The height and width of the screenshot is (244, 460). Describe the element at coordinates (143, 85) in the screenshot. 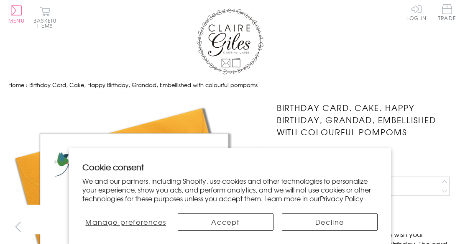

I see `span: Birthday Card, Cake, Happy Birthday, Grandad, Embellished with colourful pompoms` at that location.